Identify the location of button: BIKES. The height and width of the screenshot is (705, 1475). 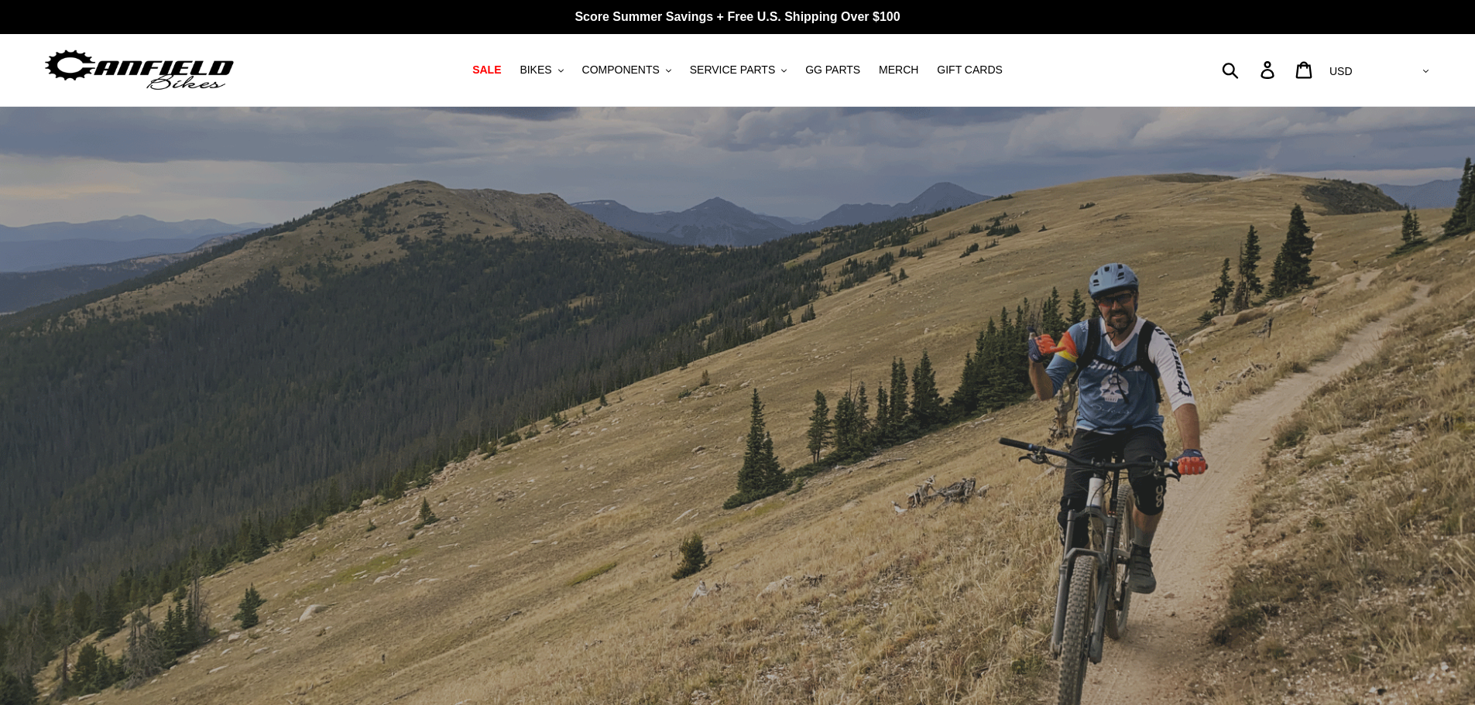
(541, 70).